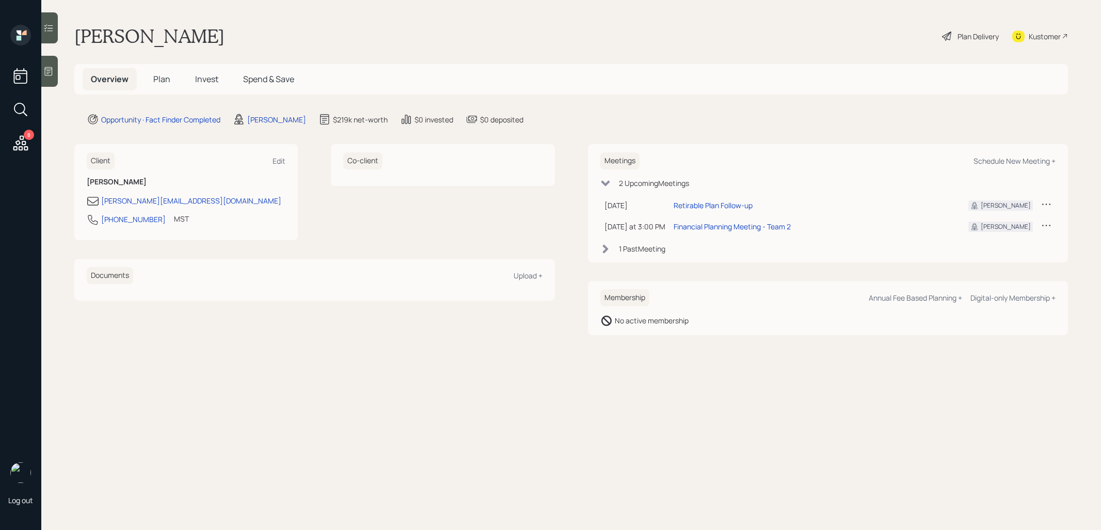 The width and height of the screenshot is (1101, 530). Describe the element at coordinates (1014, 161) in the screenshot. I see `div: Schedule New Meeting +` at that location.